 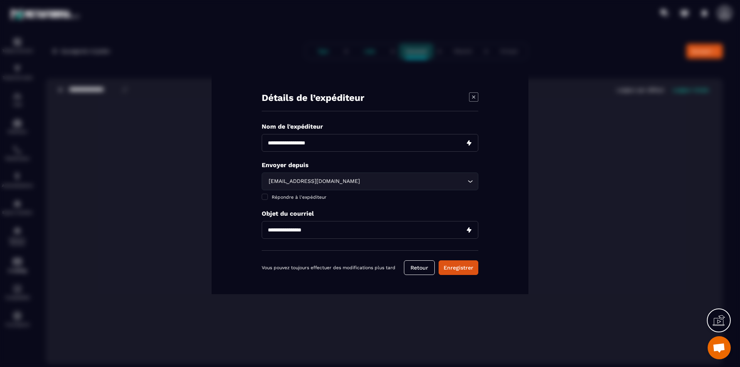 I want to click on p: Vous pouvez toujours effectuer des modifications plus tard, so click(x=328, y=268).